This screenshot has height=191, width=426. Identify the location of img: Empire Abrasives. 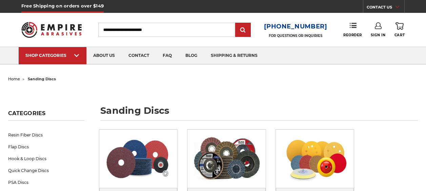
(51, 30).